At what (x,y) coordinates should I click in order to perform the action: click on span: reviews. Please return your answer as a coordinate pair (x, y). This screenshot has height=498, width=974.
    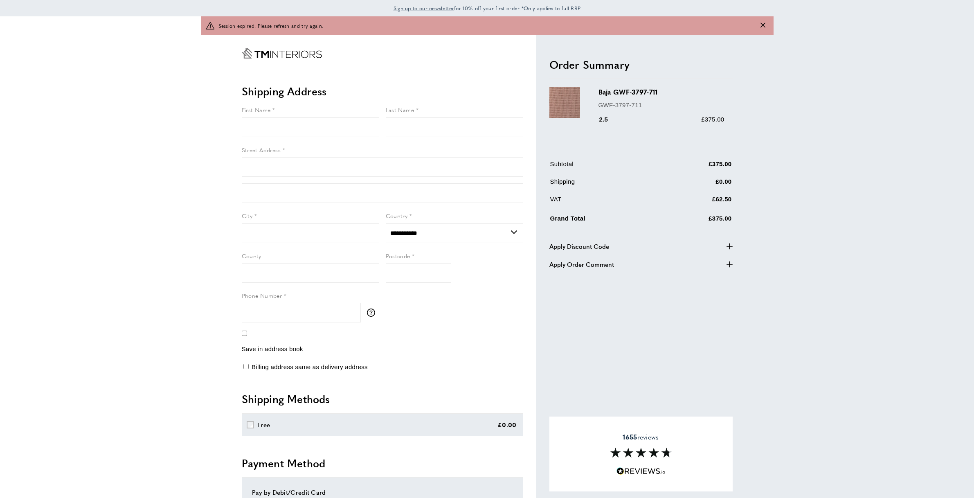
    Looking at the image, I should click on (641, 437).